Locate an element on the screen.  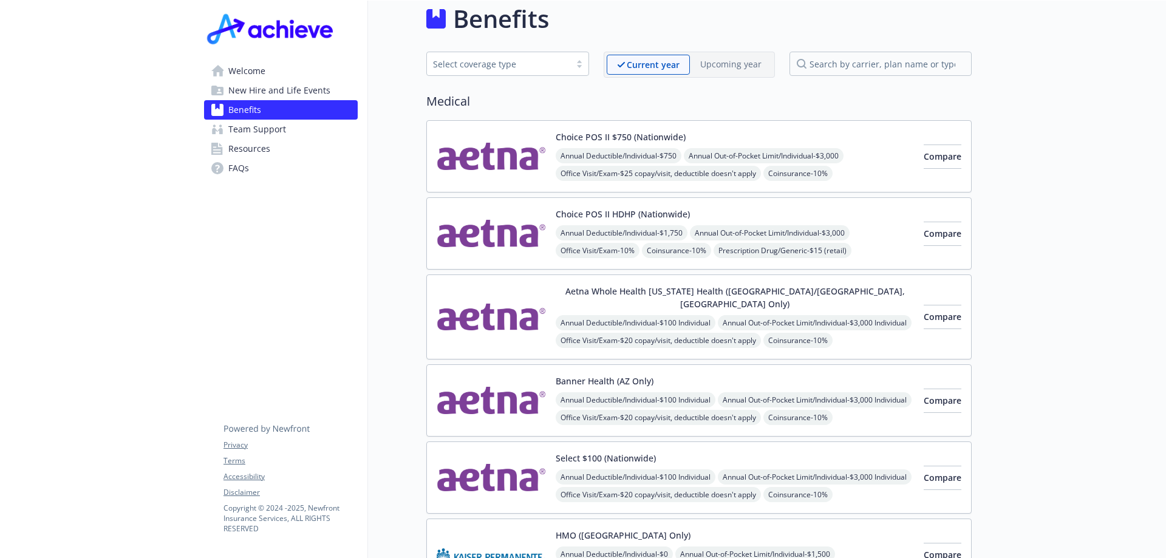
p: Upcoming year is located at coordinates (731, 64).